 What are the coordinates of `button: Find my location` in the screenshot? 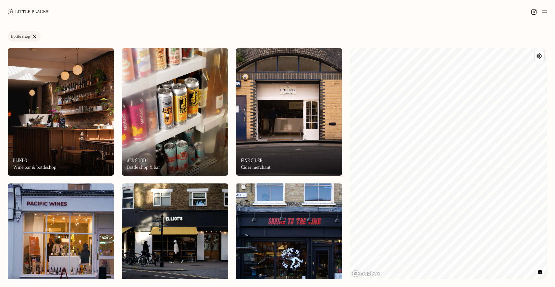 It's located at (539, 56).